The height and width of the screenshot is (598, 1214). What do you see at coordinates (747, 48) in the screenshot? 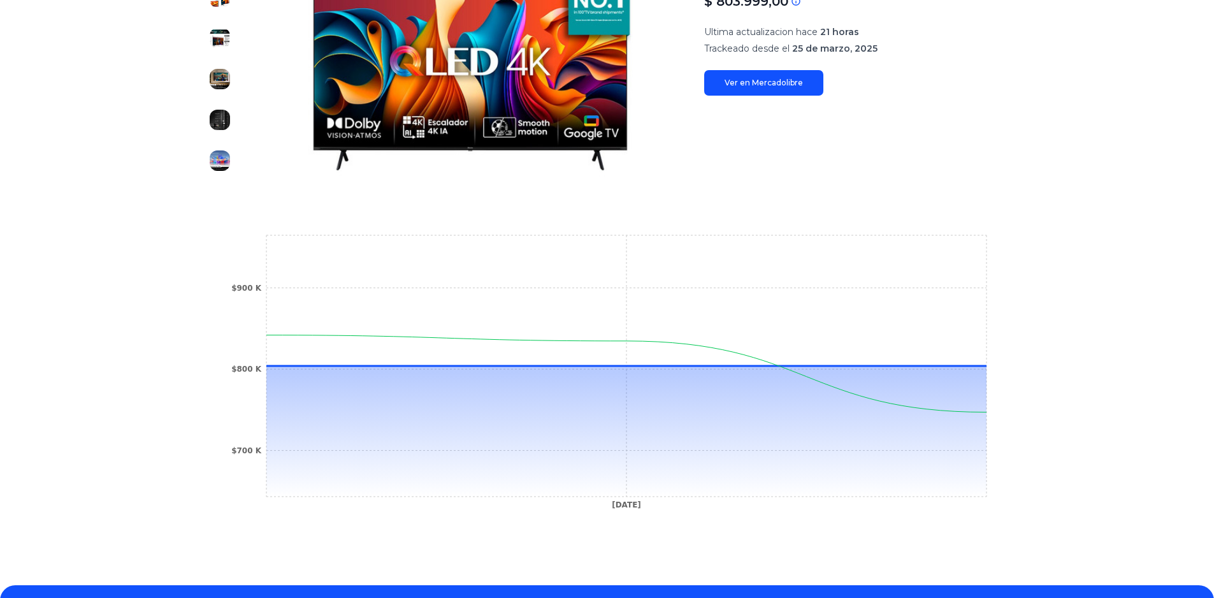
I see `span: Trackeado desde el` at bounding box center [747, 48].